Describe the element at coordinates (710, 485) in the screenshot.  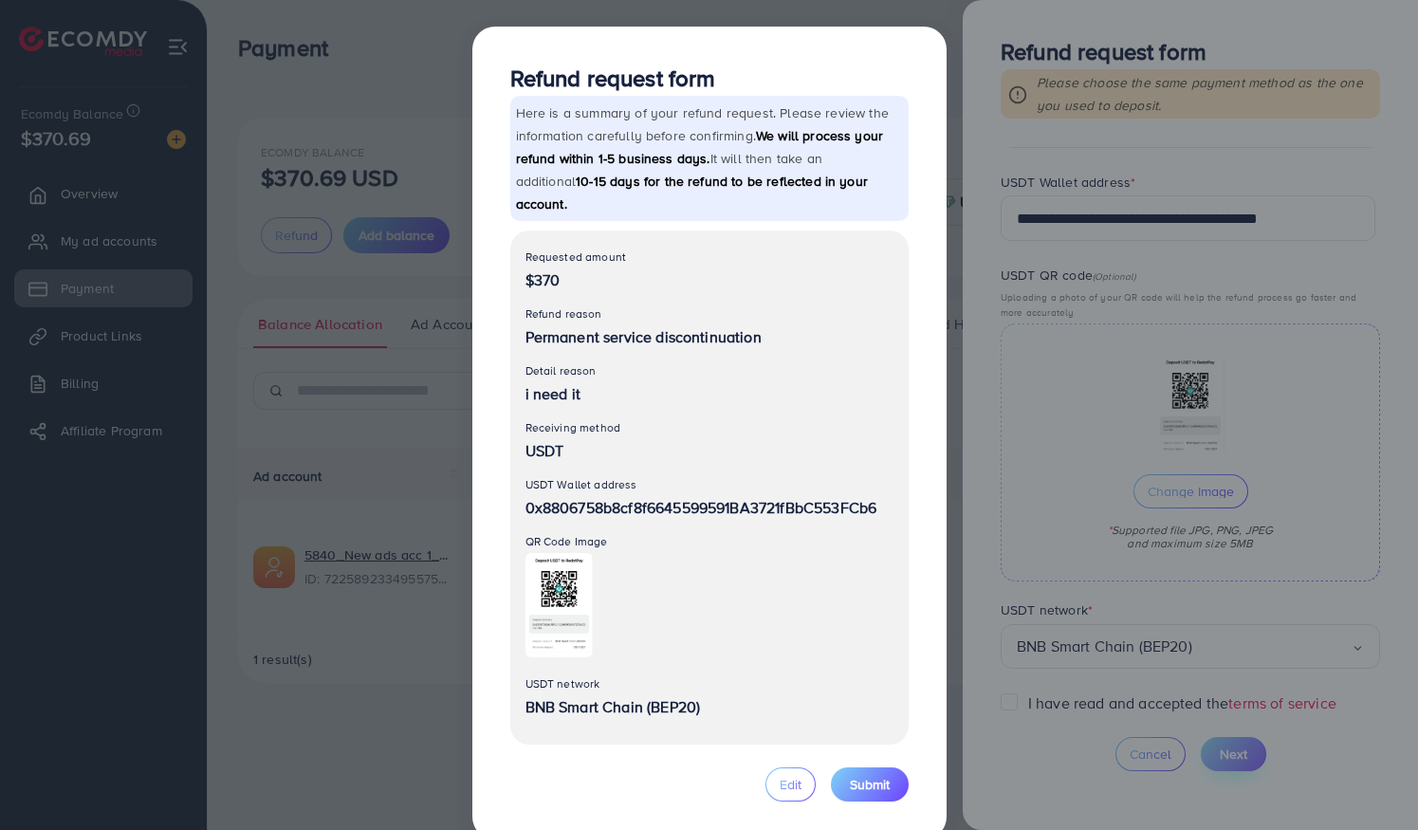
I see `p: USDT Wallet address` at that location.